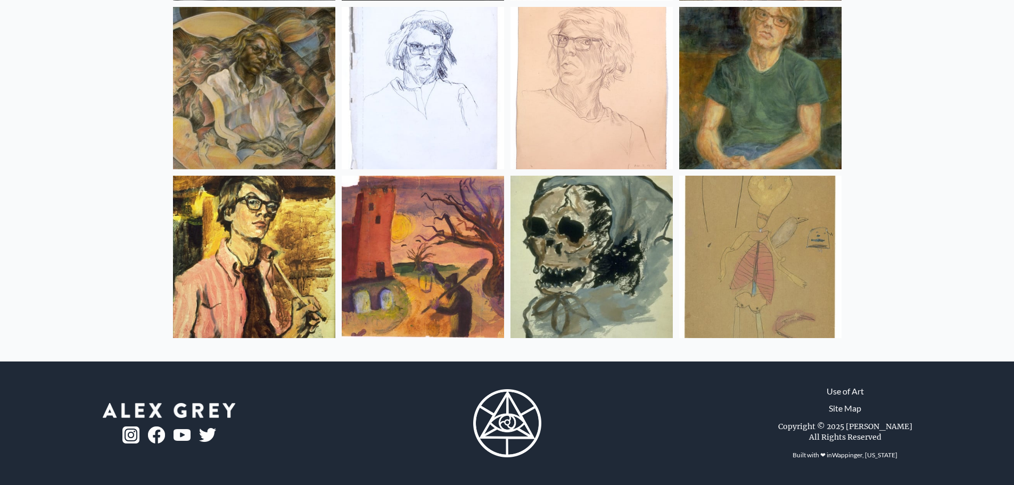 The width and height of the screenshot is (1014, 485). Describe the element at coordinates (845, 455) in the screenshot. I see `div: Built with ❤ in` at that location.